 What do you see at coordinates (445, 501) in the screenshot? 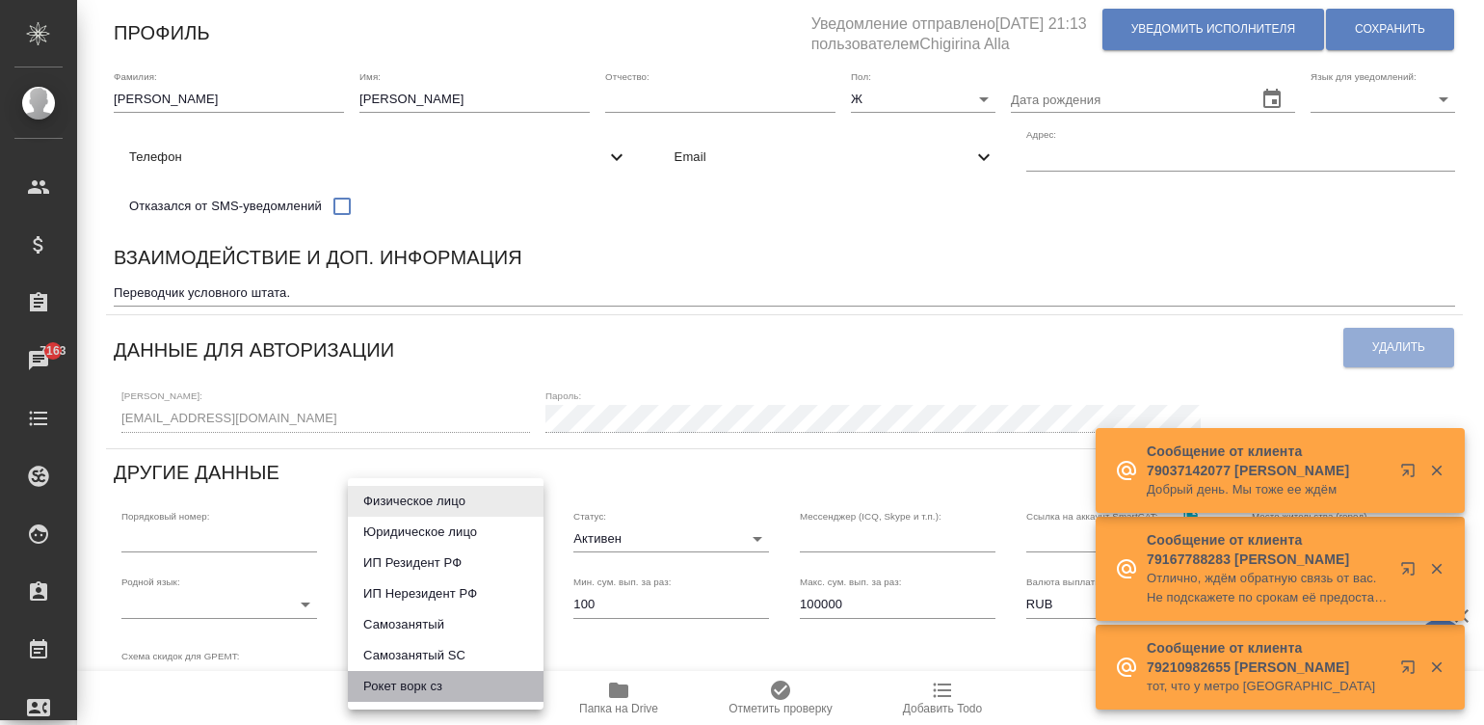
I see `li: Физическое лицо` at bounding box center [445, 501].